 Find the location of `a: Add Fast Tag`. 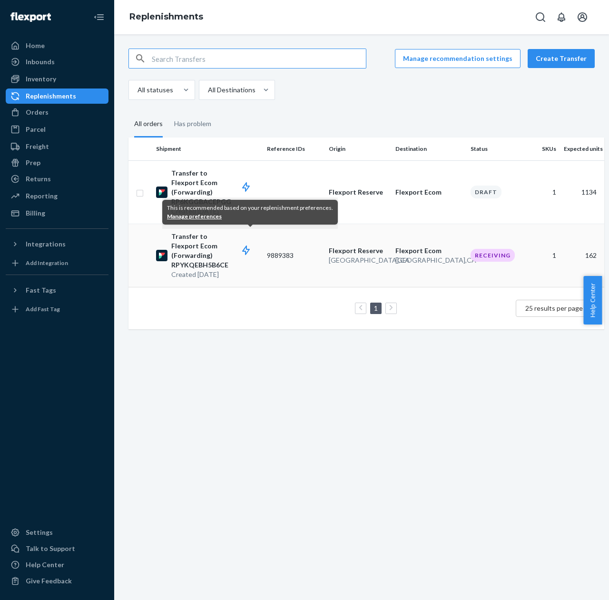

a: Add Fast Tag is located at coordinates (57, 309).